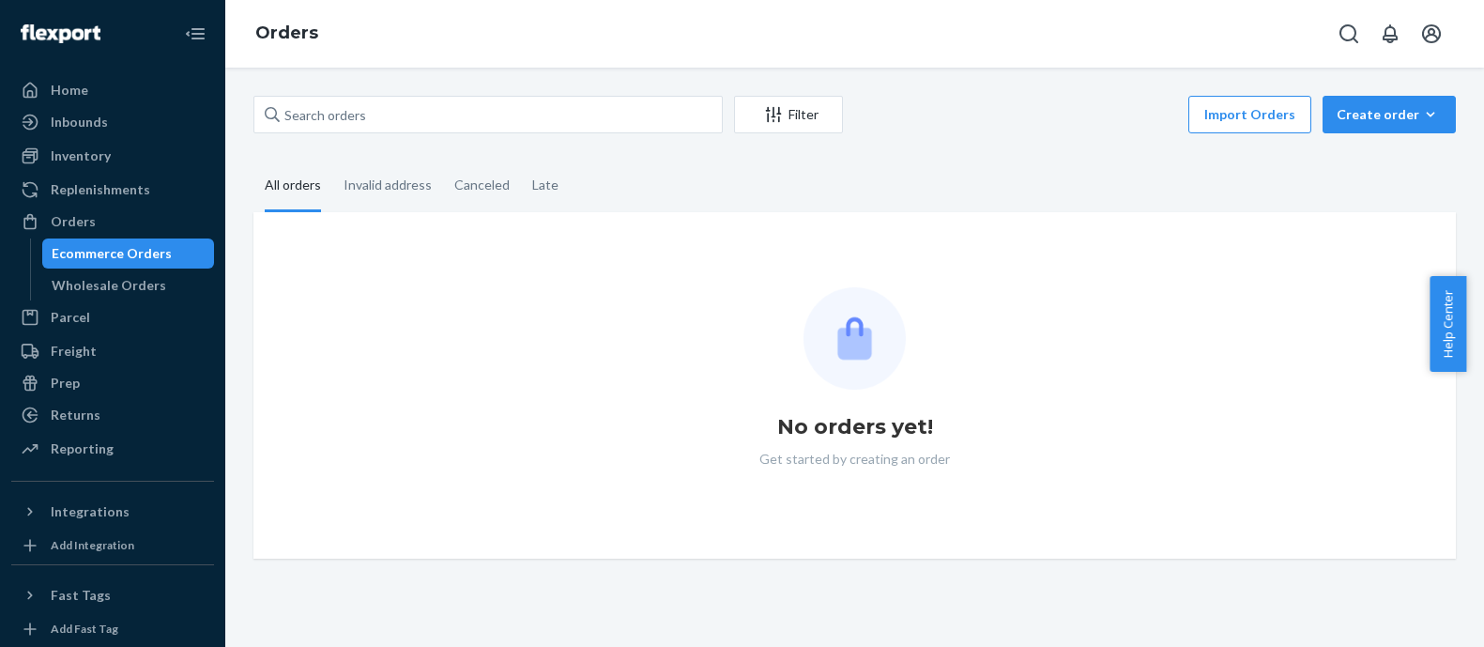 The image size is (1484, 647). Describe the element at coordinates (788, 115) in the screenshot. I see `div: Filter` at that location.